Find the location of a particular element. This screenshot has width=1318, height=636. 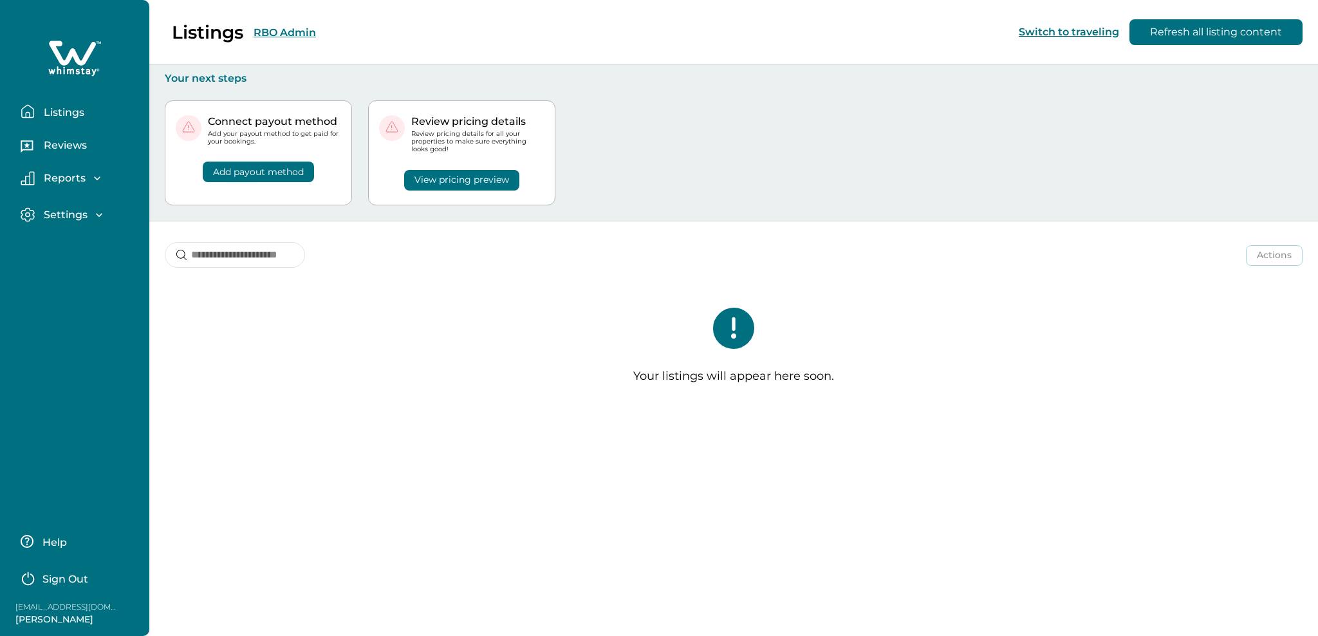

p: Reviews is located at coordinates (63, 145).